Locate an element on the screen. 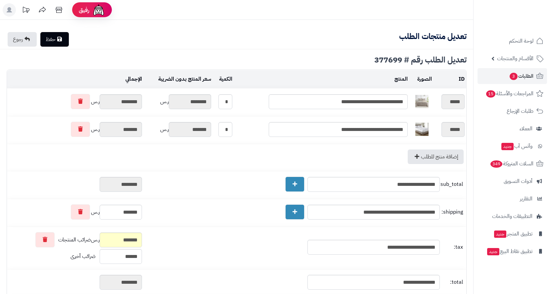 This screenshot has height=294, width=551. img: logo-2.png is located at coordinates (525, 21).